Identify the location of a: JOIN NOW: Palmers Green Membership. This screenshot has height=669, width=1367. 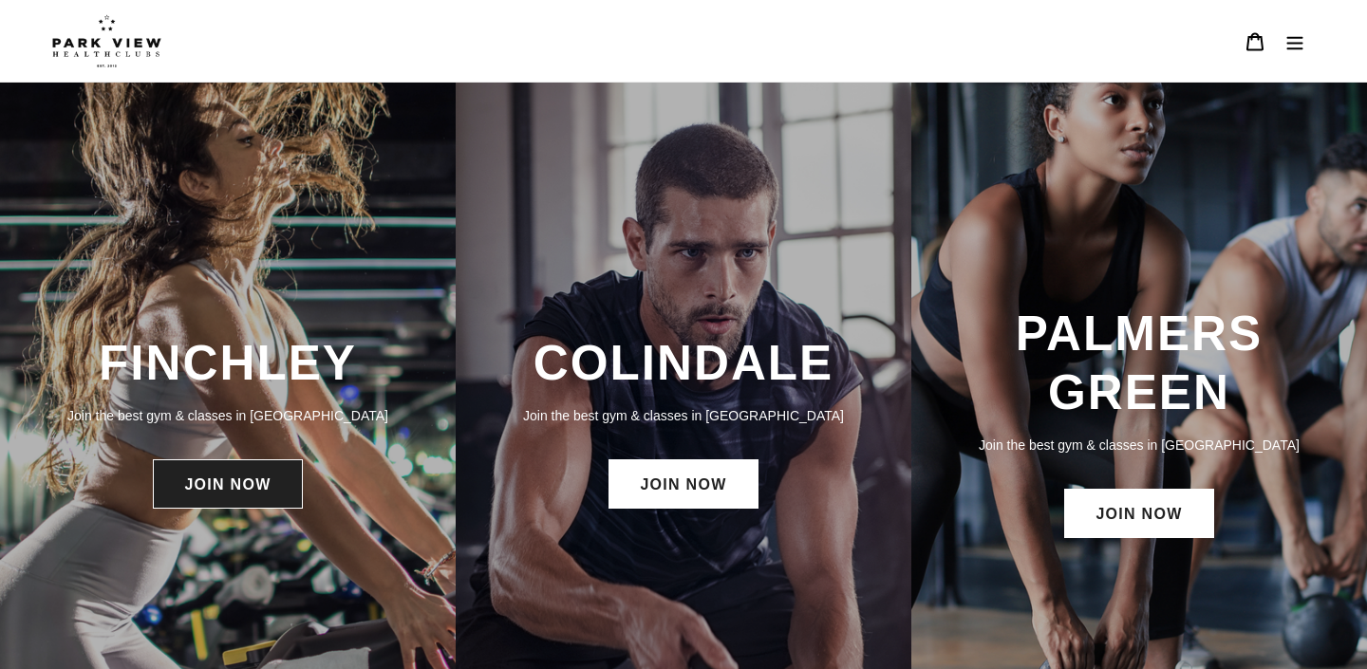
(1138, 514).